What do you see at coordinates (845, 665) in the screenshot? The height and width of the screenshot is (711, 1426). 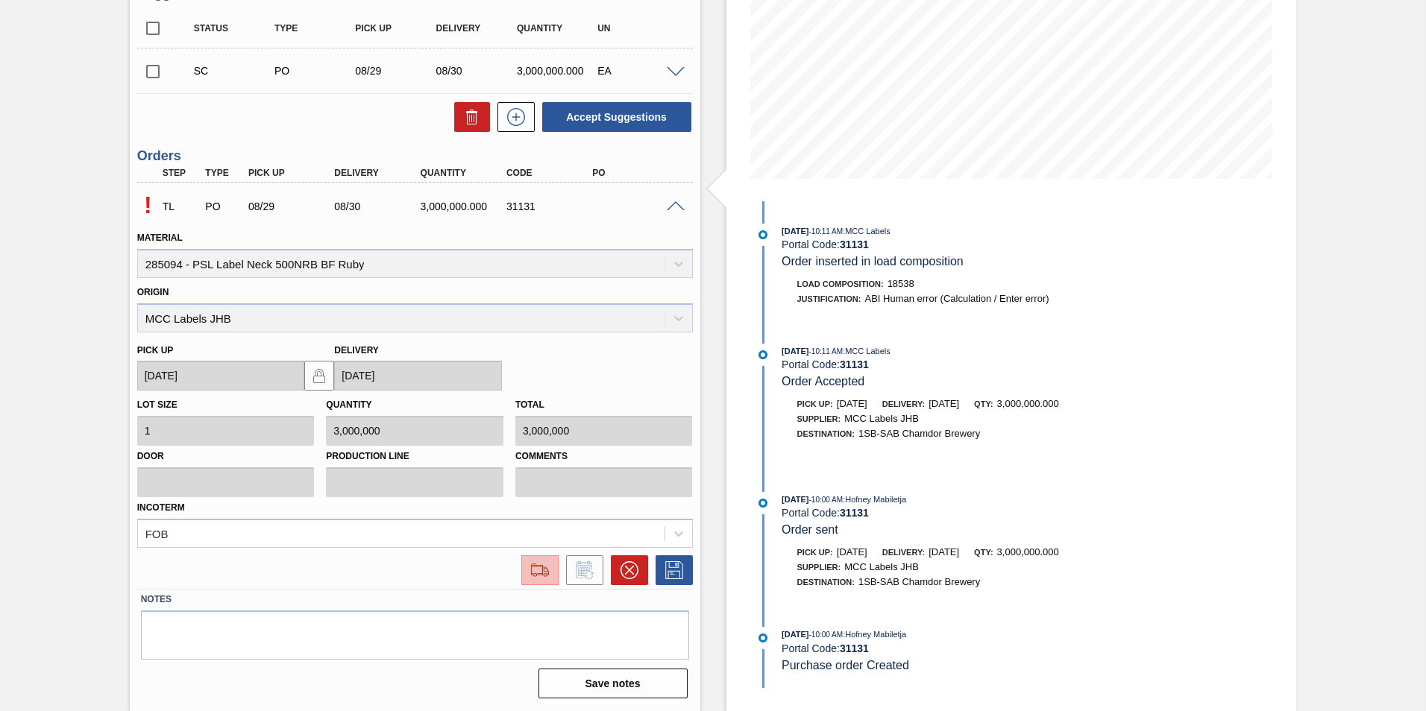 I see `span: Purchase order Created` at bounding box center [845, 665].